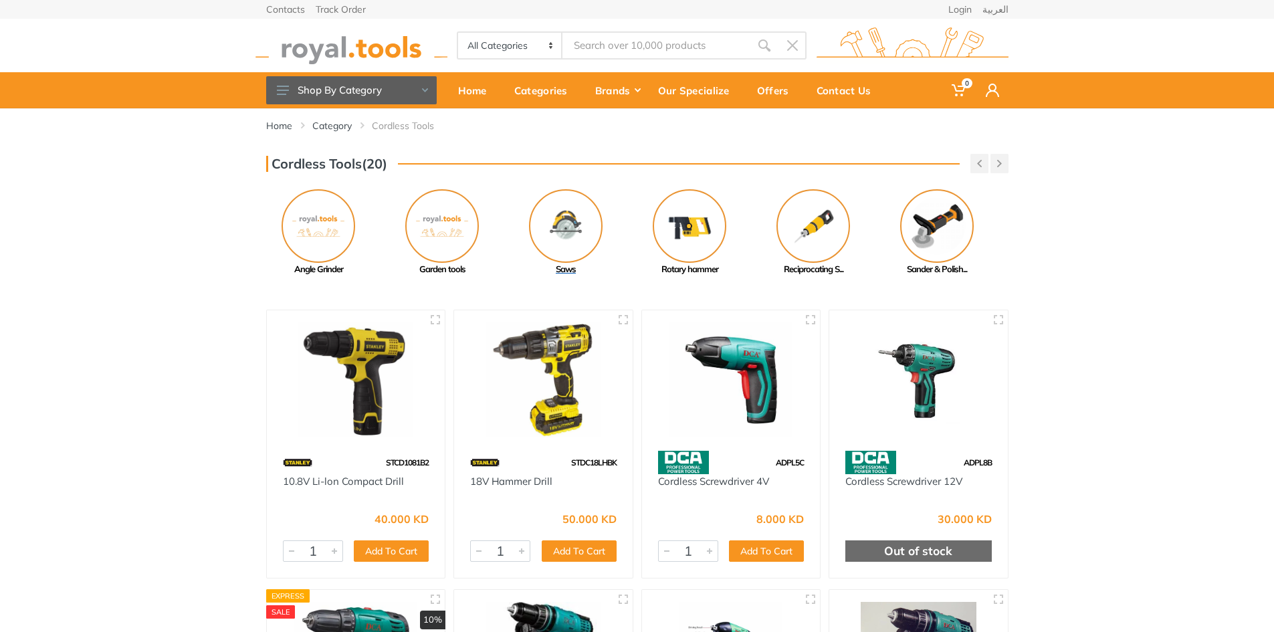  Describe the element at coordinates (848, 90) in the screenshot. I see `div: Contact Us` at that location.